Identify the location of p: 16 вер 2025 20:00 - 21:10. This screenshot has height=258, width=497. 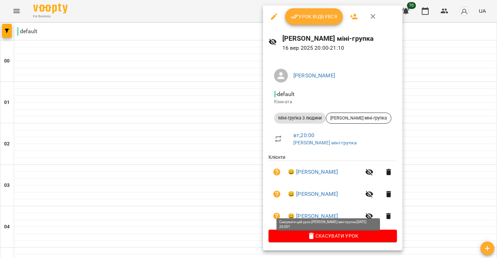
(340, 48).